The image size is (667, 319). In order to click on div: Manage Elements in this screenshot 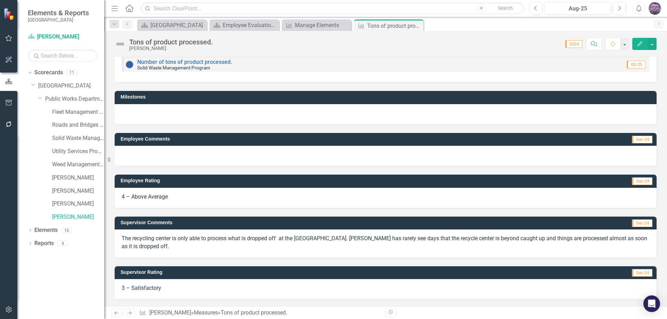, I will do `click(322, 25)`.